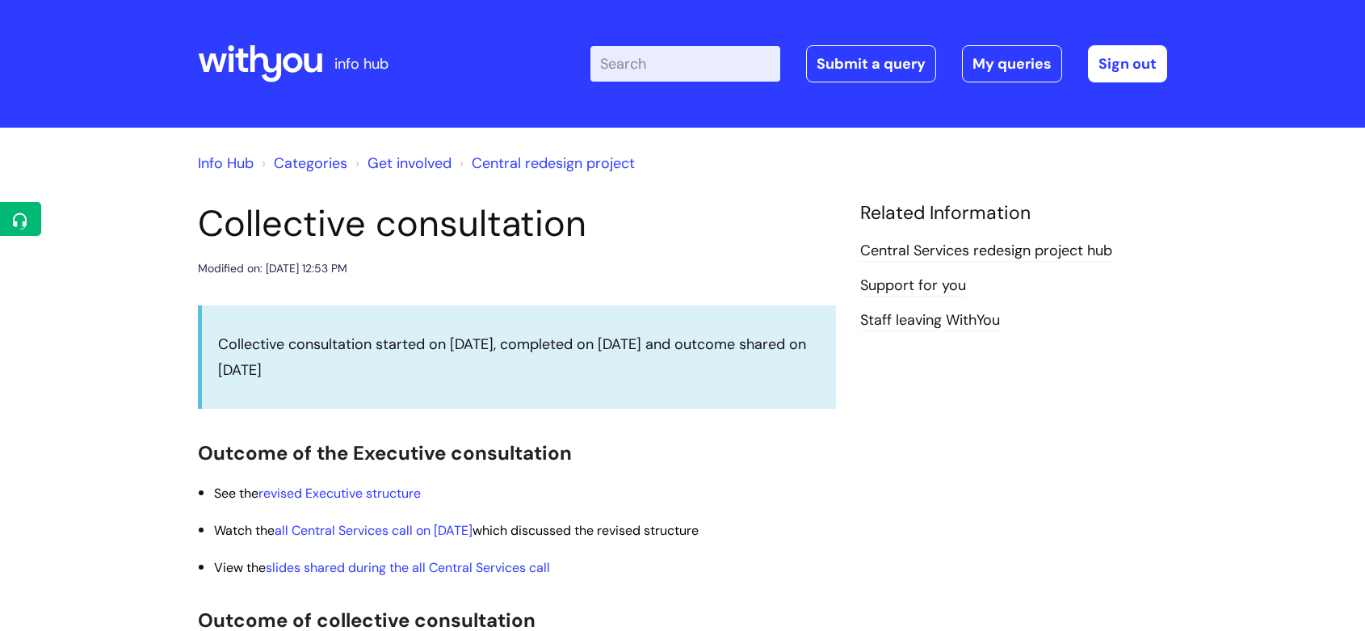 The width and height of the screenshot is (1365, 631). I want to click on a: Staff leaving WithYou, so click(930, 321).